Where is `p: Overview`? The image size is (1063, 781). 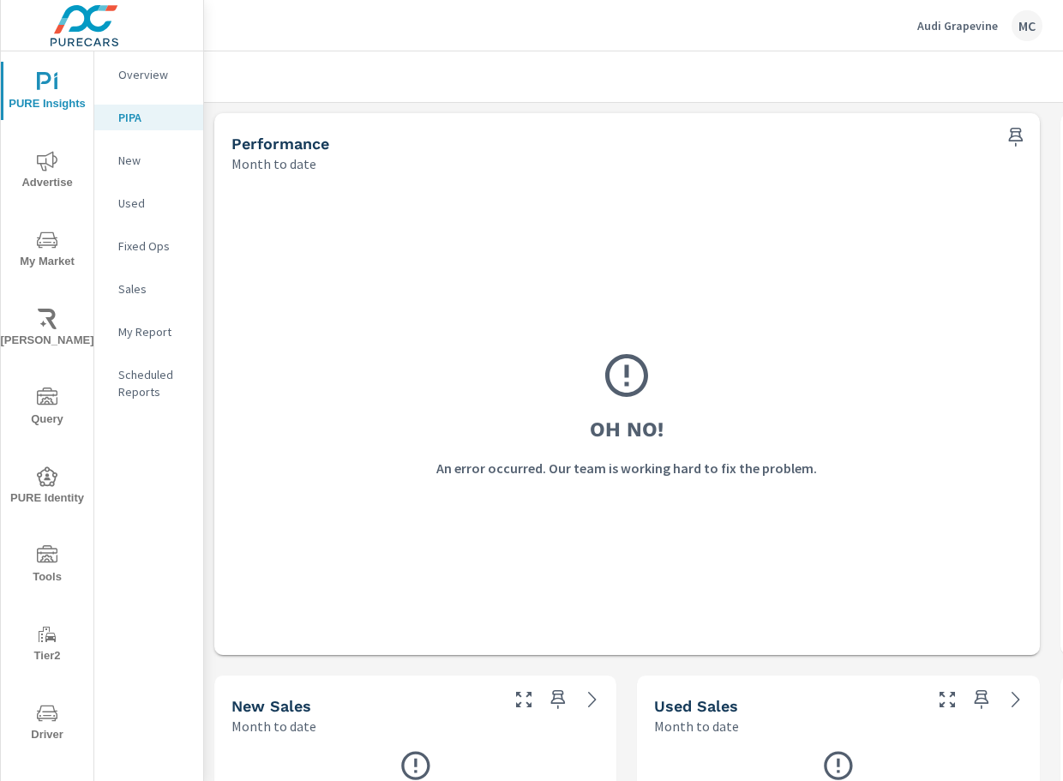 p: Overview is located at coordinates (153, 75).